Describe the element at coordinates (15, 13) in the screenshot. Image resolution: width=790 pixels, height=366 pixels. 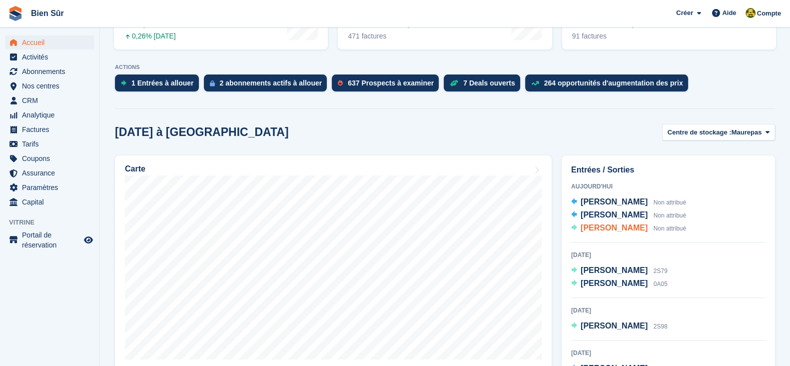
I see `img: stora-icon-8386f47178a22dfd0bd8f6a31ec36ba5ce8667c1dd55bd0f319d3a0aa187defe.svg` at that location.